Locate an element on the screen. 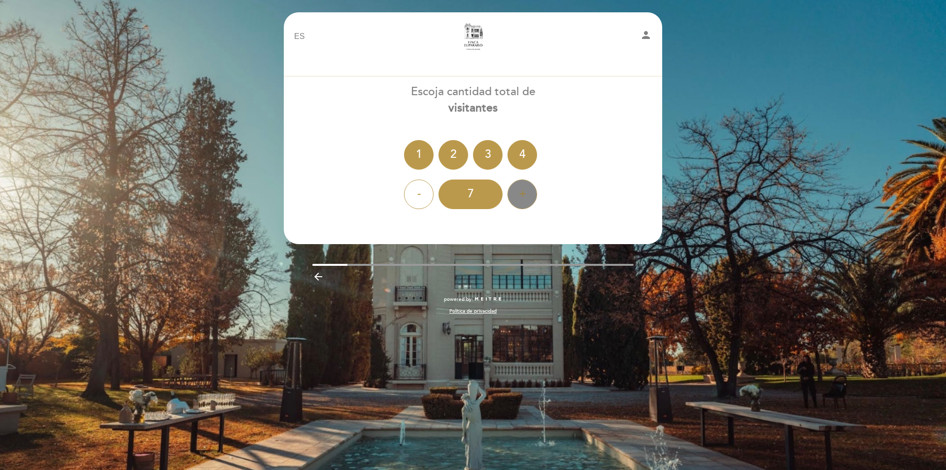 The height and width of the screenshot is (470, 946). i: person is located at coordinates (646, 35).